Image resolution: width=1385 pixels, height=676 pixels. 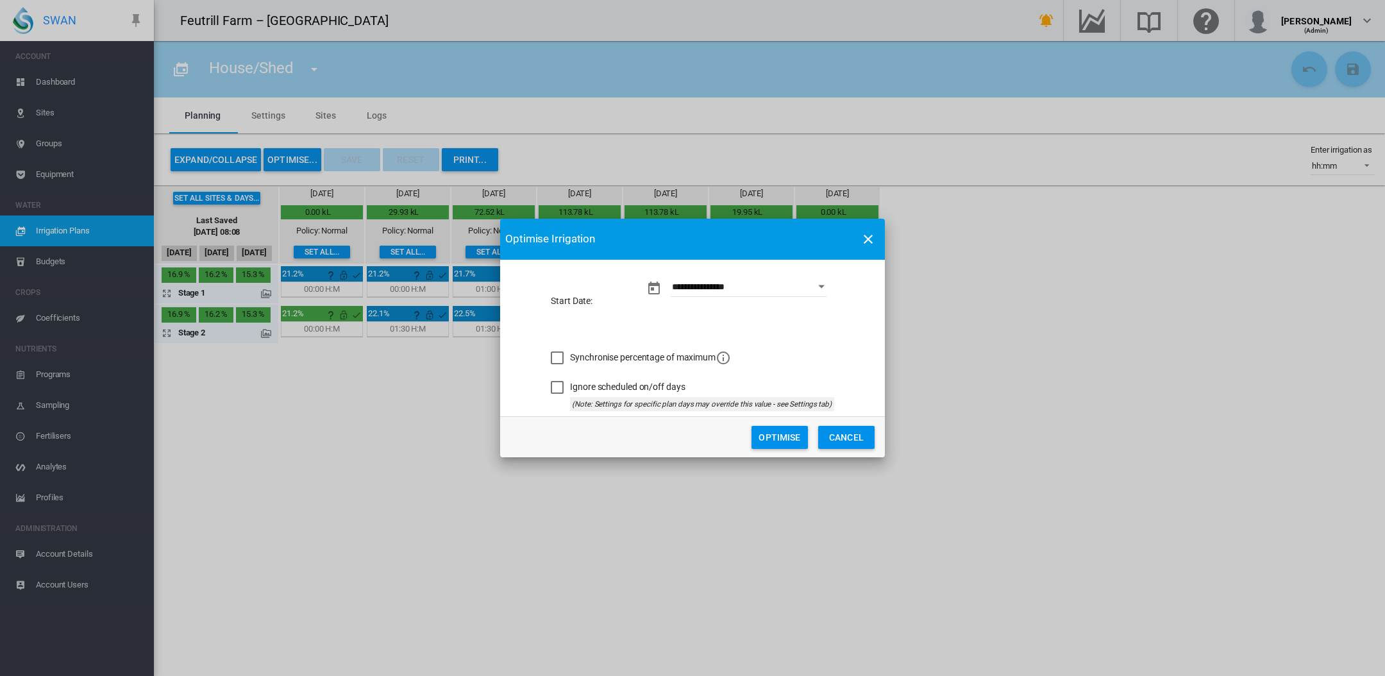 I want to click on md-icon: icon-information-outline, so click(x=723, y=358).